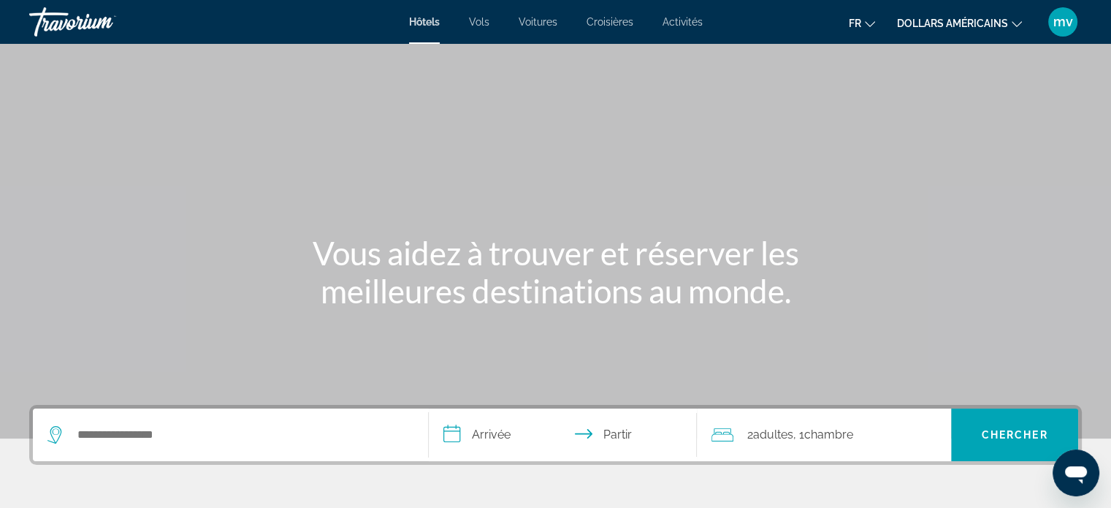 The width and height of the screenshot is (1111, 508). I want to click on button: Changer de devise, so click(959, 23).